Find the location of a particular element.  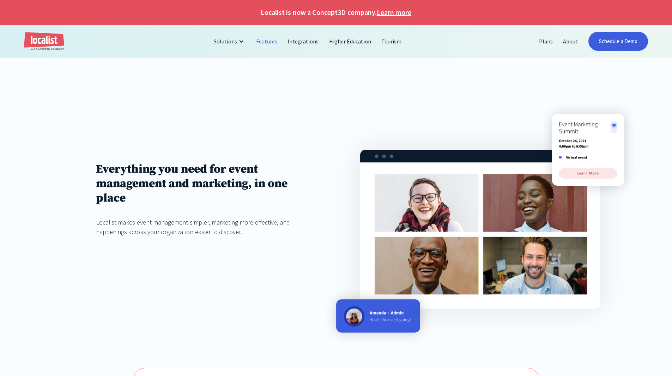

a: Features is located at coordinates (267, 41).